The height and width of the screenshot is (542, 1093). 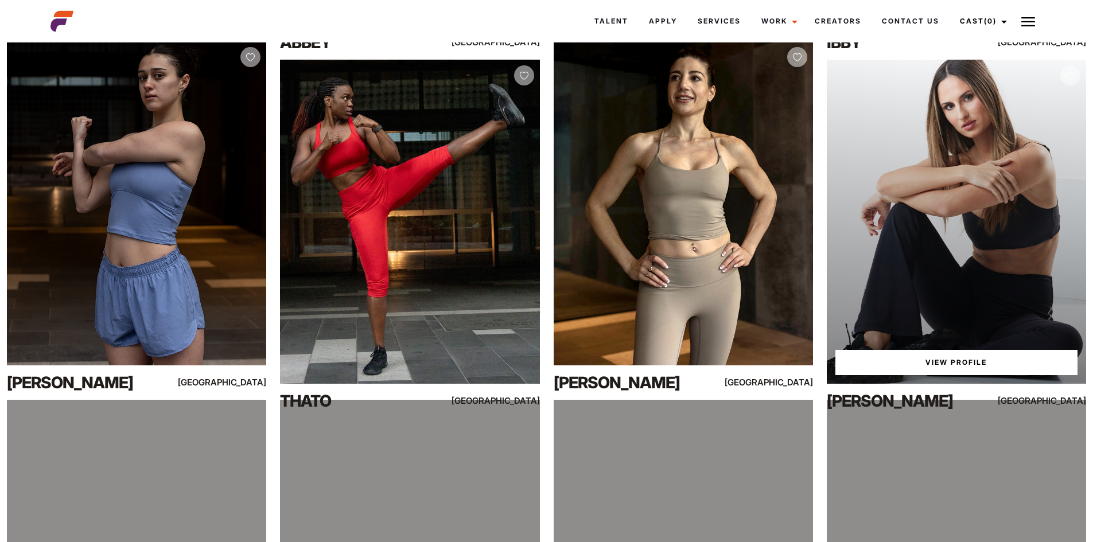 What do you see at coordinates (990, 21) in the screenshot?
I see `span: (0)` at bounding box center [990, 21].